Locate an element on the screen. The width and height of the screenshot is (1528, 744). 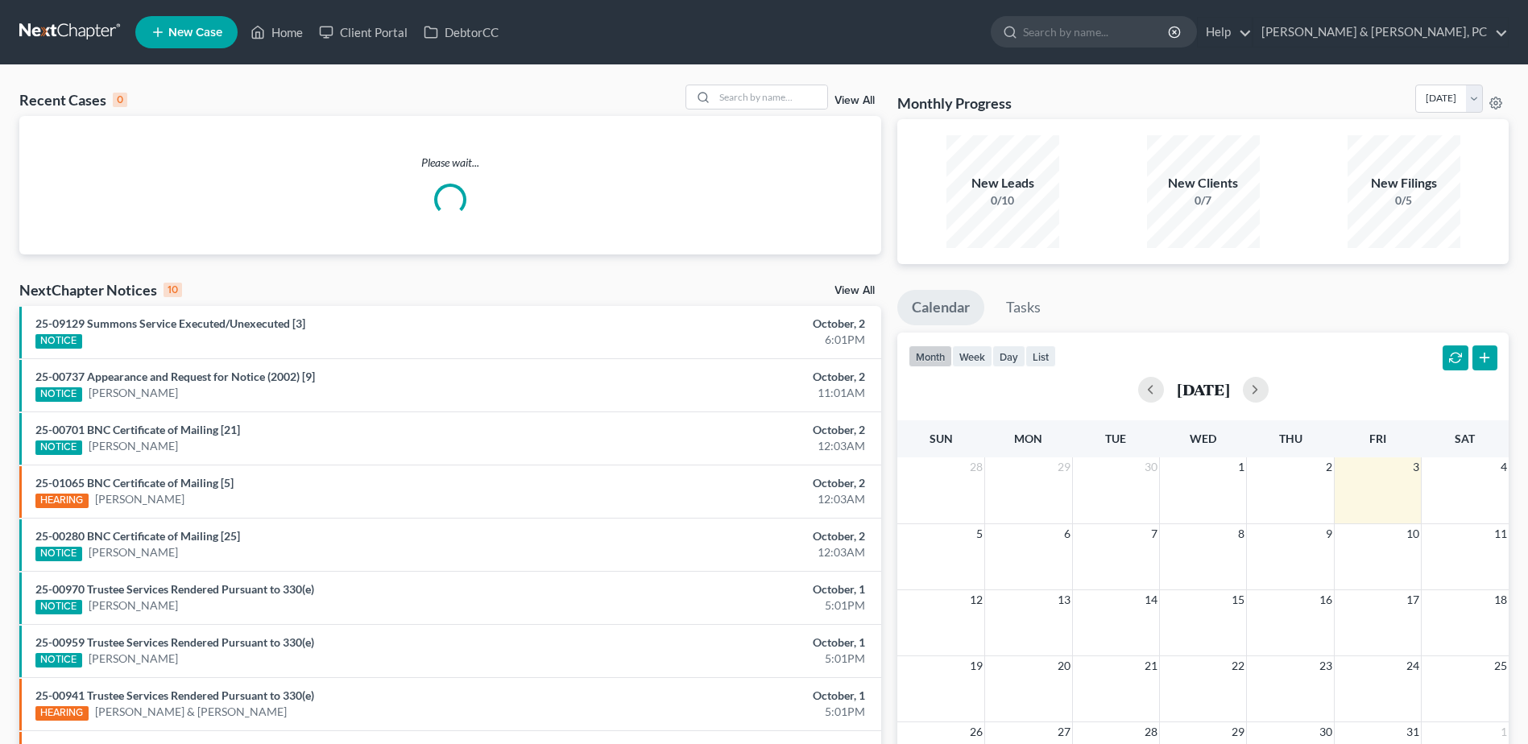
span: 9 is located at coordinates (1329, 534).